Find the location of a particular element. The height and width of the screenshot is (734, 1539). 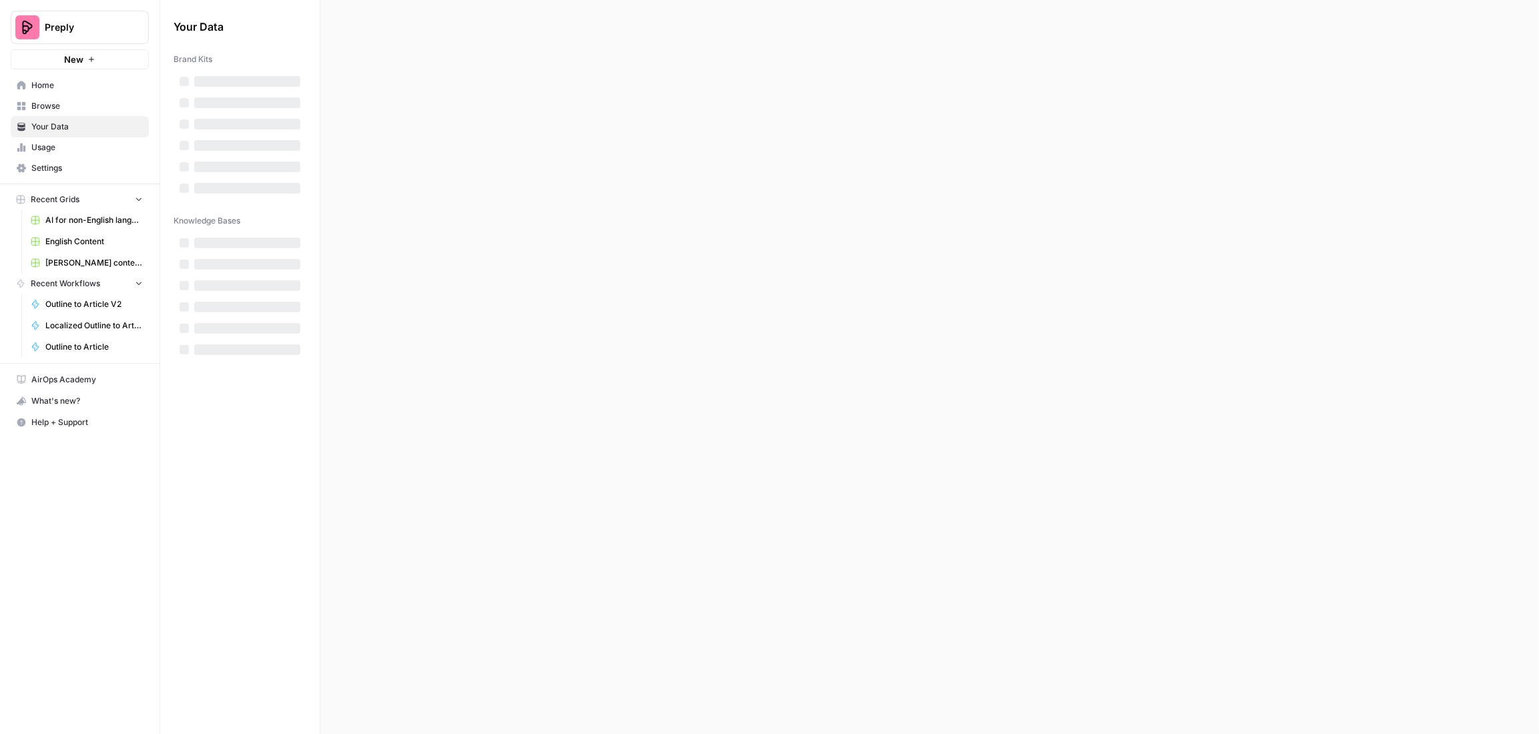

span: AirOps Academy is located at coordinates (87, 380).